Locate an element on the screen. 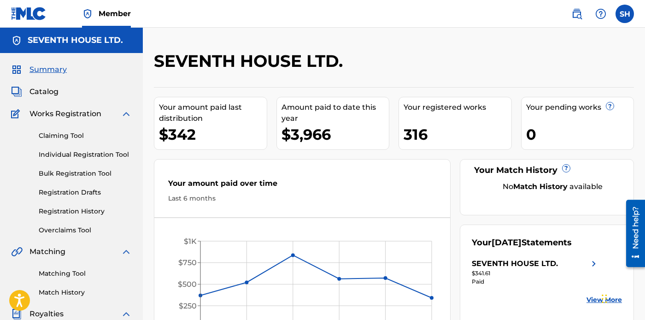 The width and height of the screenshot is (645, 320). div: Your amount paid last distribution is located at coordinates (213, 113).